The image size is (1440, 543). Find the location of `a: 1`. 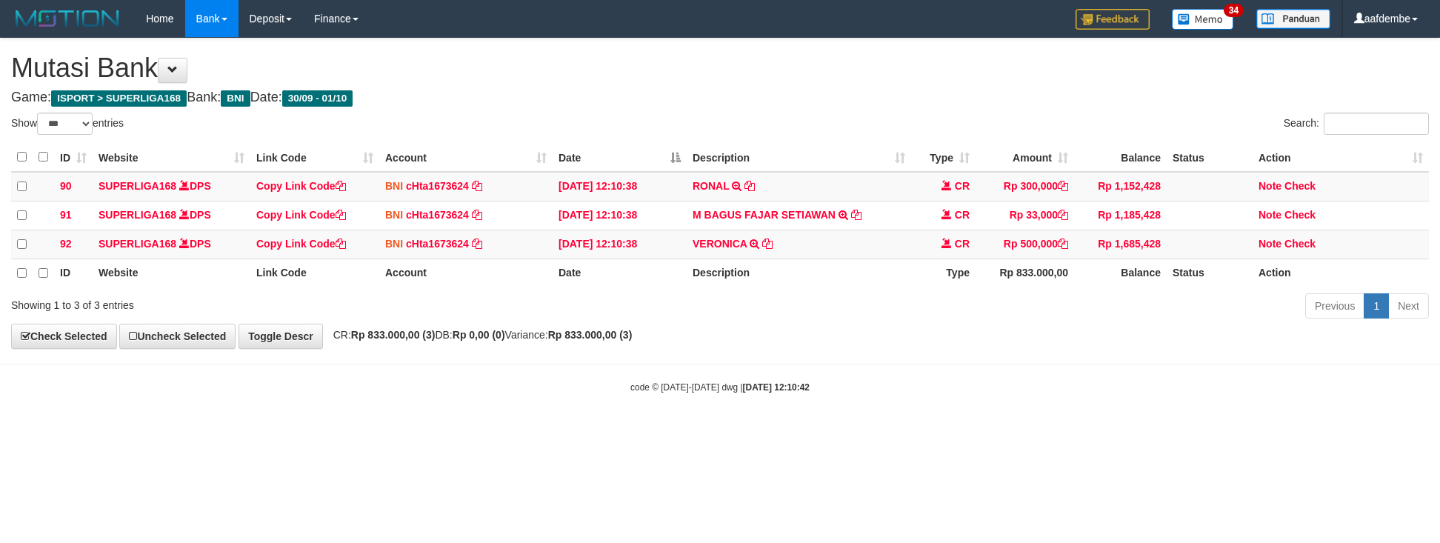

a: 1 is located at coordinates (1376, 306).